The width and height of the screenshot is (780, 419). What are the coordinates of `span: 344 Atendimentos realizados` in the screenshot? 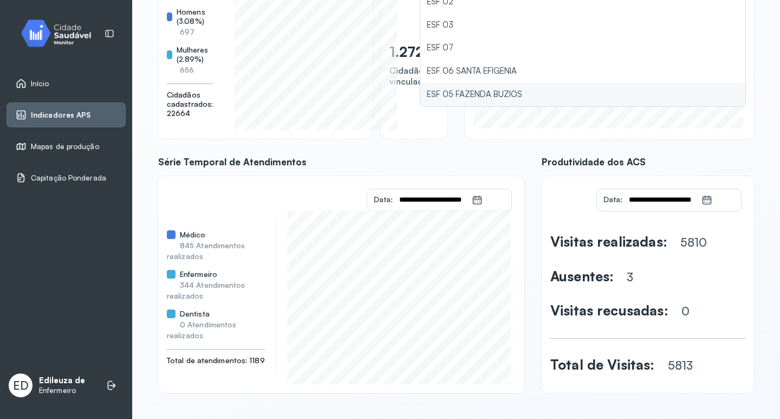 It's located at (206, 290).